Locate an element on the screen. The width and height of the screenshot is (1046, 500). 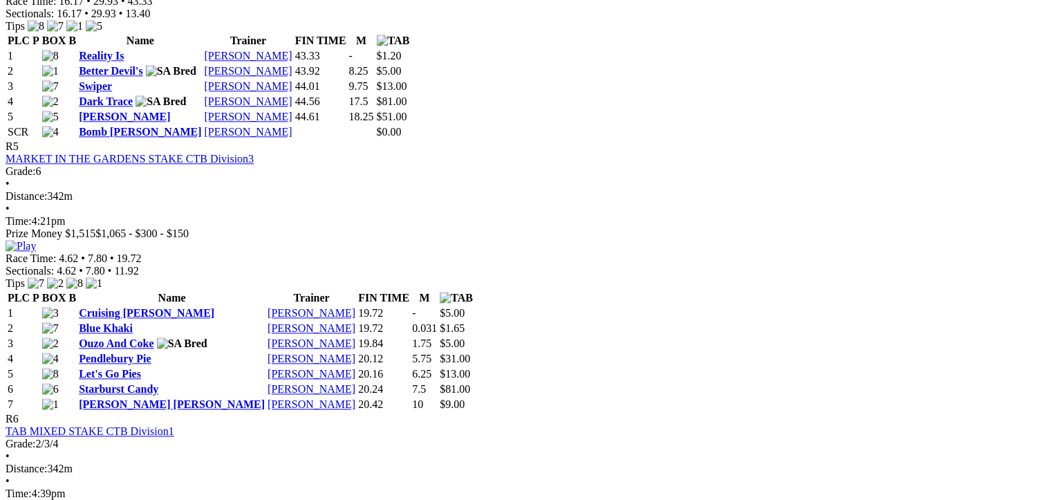
span: Race Time: is located at coordinates (30, 258).